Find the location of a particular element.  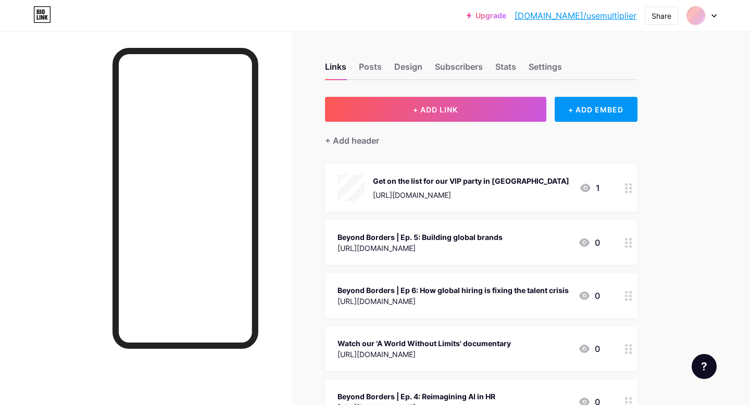

div: Subscribers is located at coordinates (459, 70).